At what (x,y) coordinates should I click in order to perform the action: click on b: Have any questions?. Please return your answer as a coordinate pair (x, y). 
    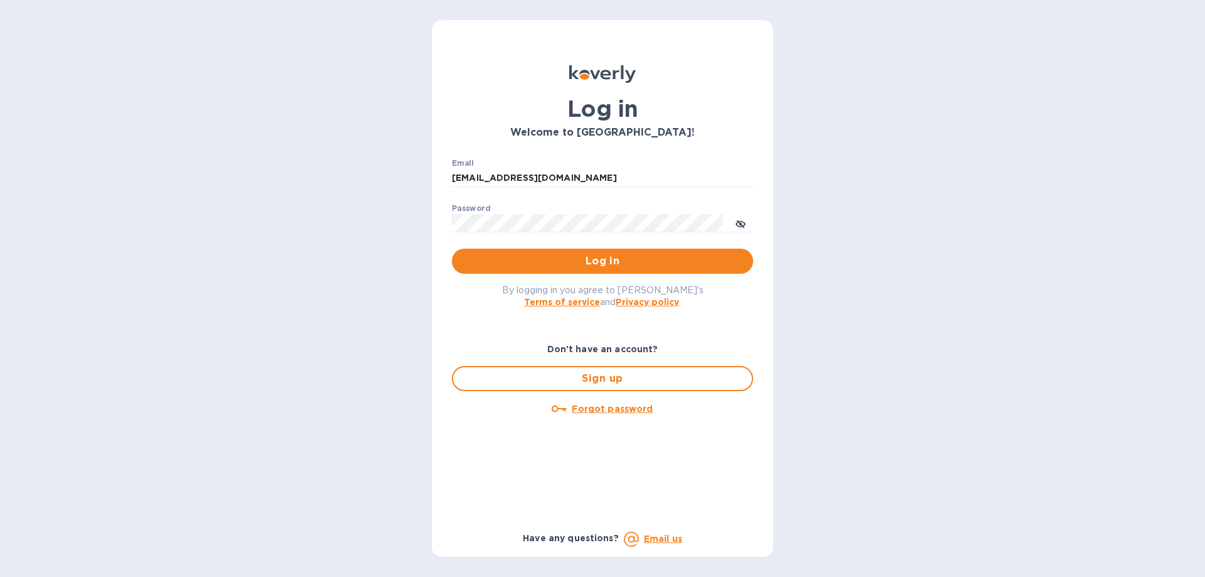
    Looking at the image, I should click on (570, 538).